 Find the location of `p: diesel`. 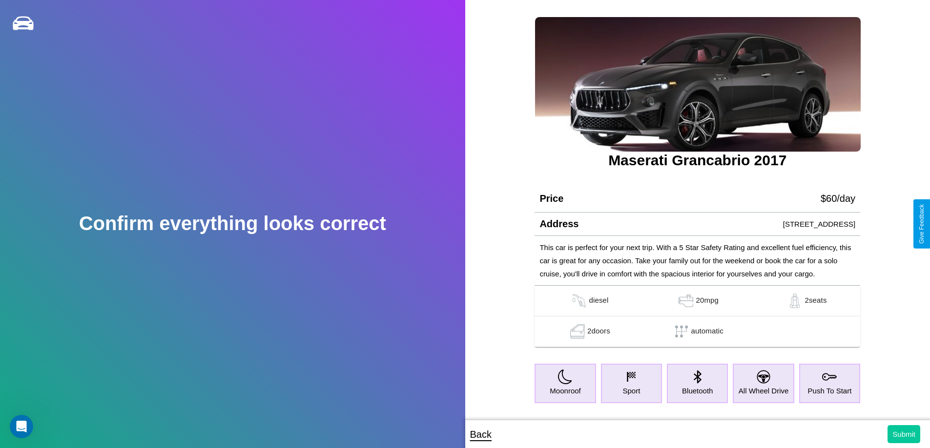

p: diesel is located at coordinates (598, 301).